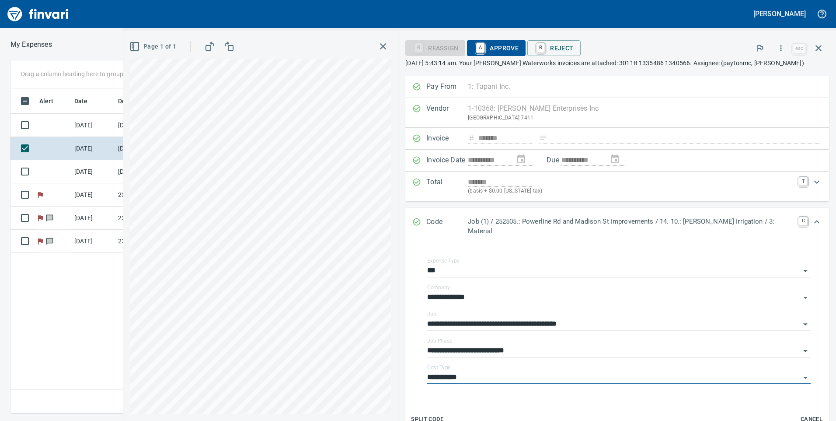 This screenshot has width=836, height=421. Describe the element at coordinates (31, 45) in the screenshot. I see `nav: breadcrumb` at that location.